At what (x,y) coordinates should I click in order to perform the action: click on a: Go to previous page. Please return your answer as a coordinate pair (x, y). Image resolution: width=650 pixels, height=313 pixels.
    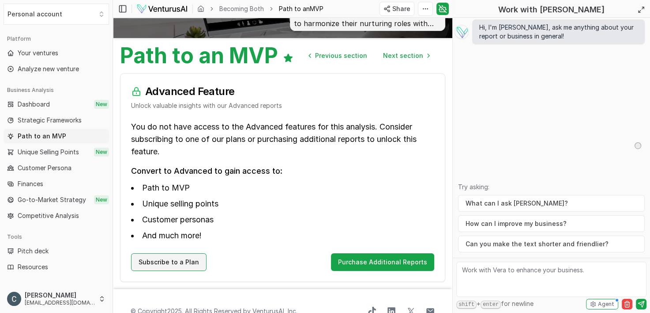
    Looking at the image, I should click on (338, 56).